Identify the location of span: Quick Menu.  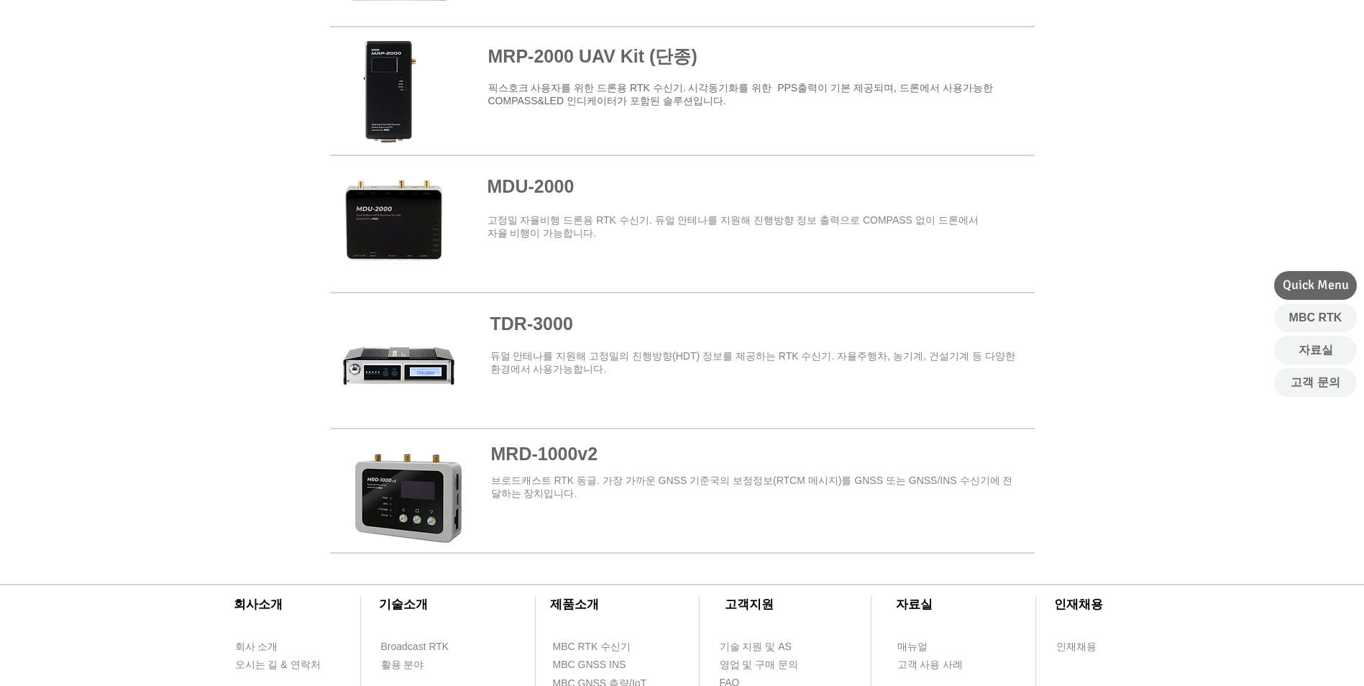
(1315, 285).